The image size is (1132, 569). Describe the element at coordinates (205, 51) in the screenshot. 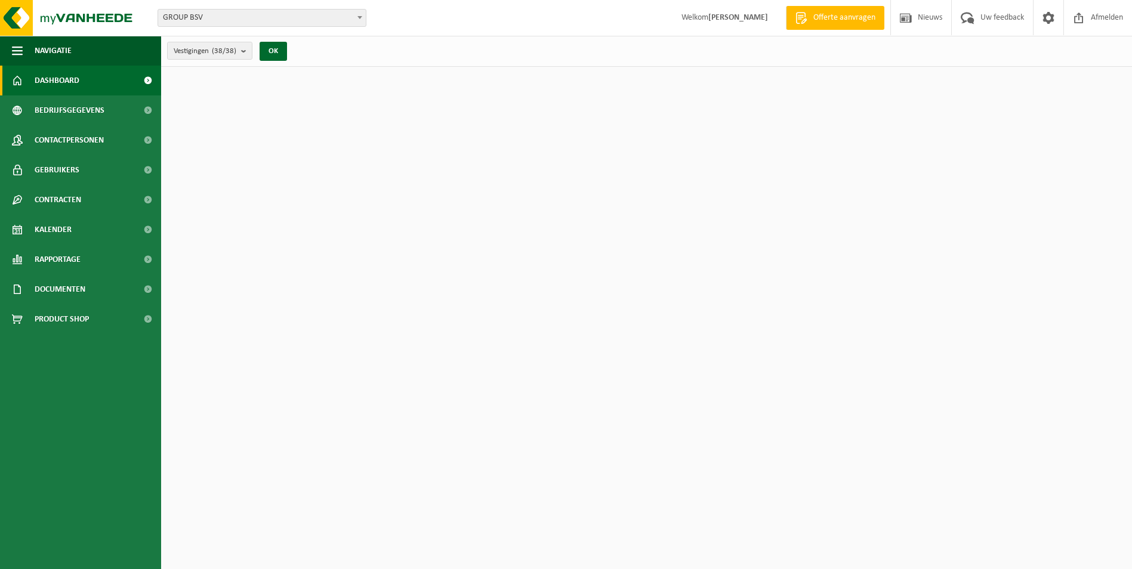

I see `span: Vestigingen` at that location.